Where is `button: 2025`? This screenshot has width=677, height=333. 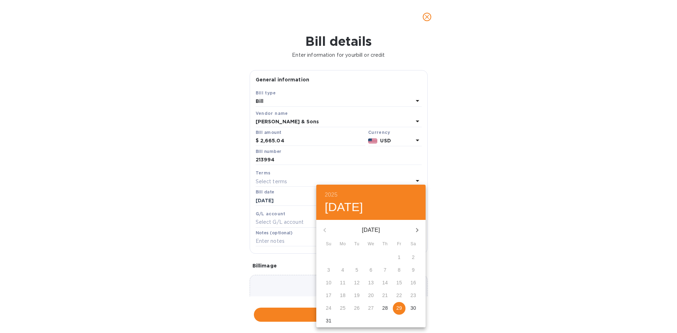
button: 2025 is located at coordinates (331, 195).